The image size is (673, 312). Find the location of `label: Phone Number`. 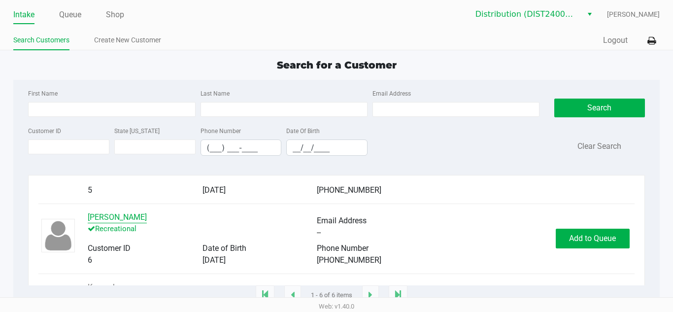

label: Phone Number is located at coordinates (221, 131).